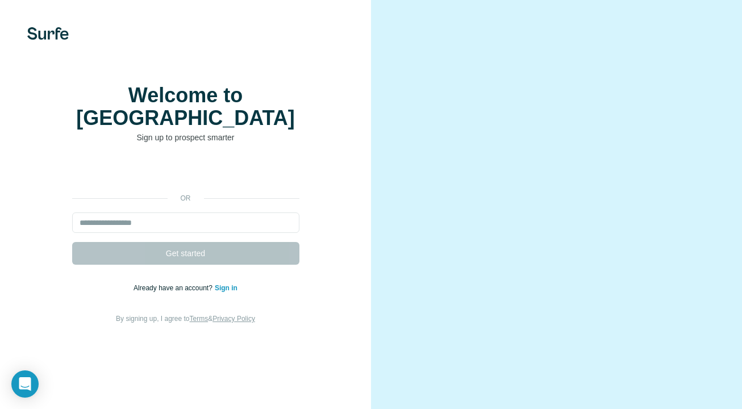 The image size is (742, 409). Describe the element at coordinates (226, 288) in the screenshot. I see `a: Sign in` at that location.